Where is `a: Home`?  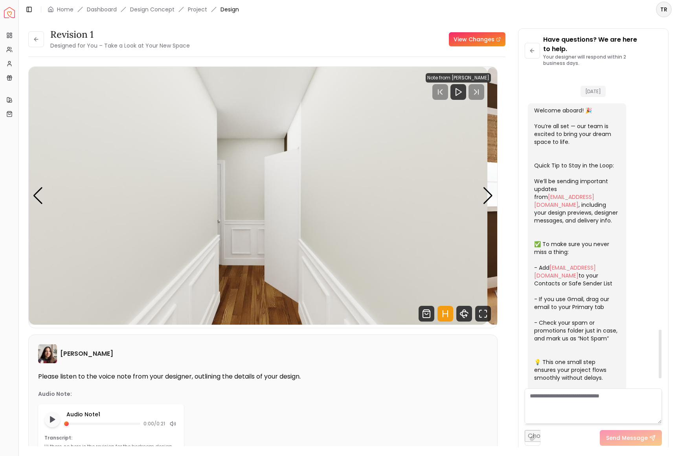 a: Home is located at coordinates (65, 9).